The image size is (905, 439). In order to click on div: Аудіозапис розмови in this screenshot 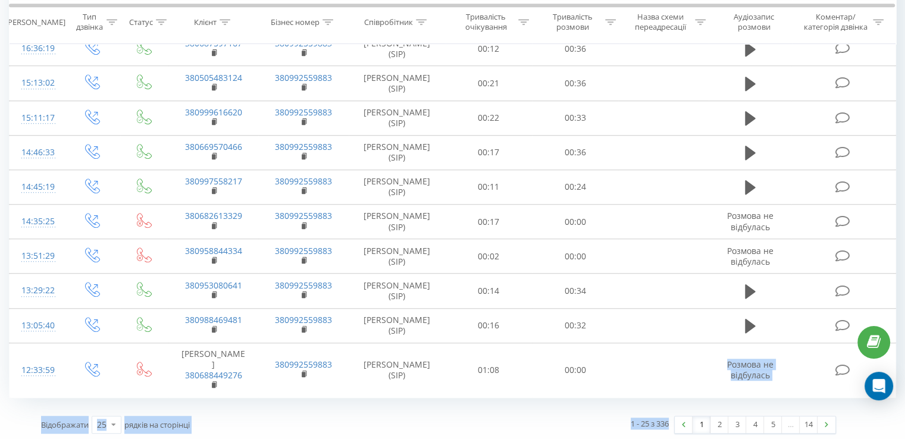, I will do `click(754, 23)`.